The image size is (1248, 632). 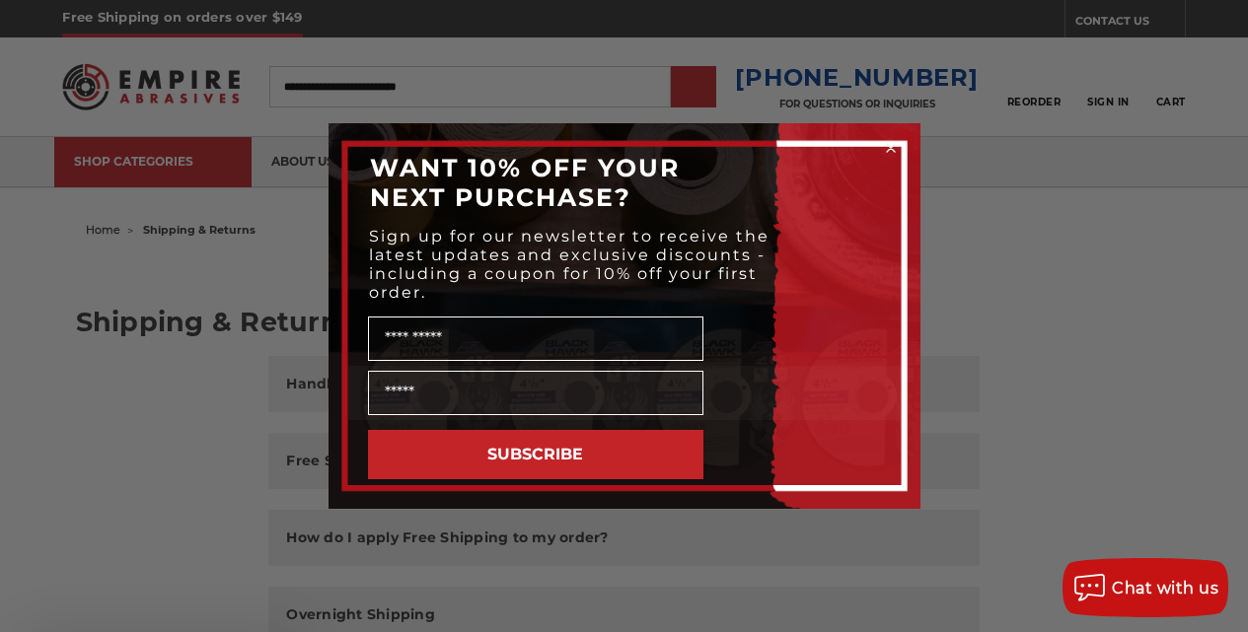 I want to click on span: Sign up for our newsletter to receive the latest updates and exclusive discounts - including a co..., so click(x=569, y=264).